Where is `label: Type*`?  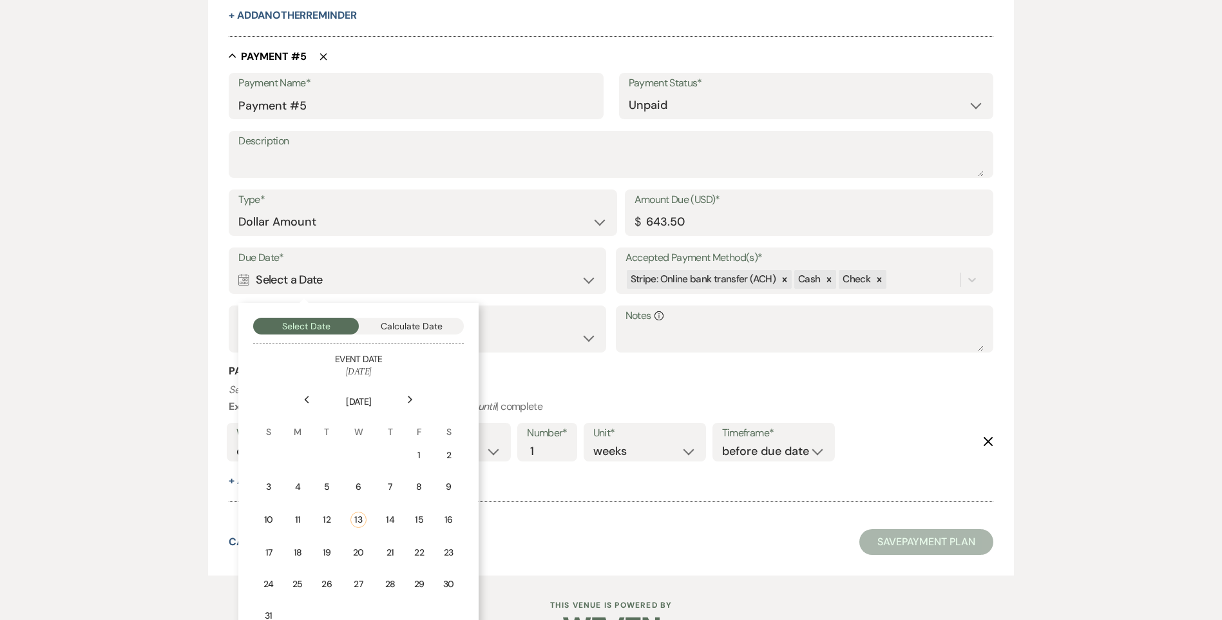 label: Type* is located at coordinates (423, 200).